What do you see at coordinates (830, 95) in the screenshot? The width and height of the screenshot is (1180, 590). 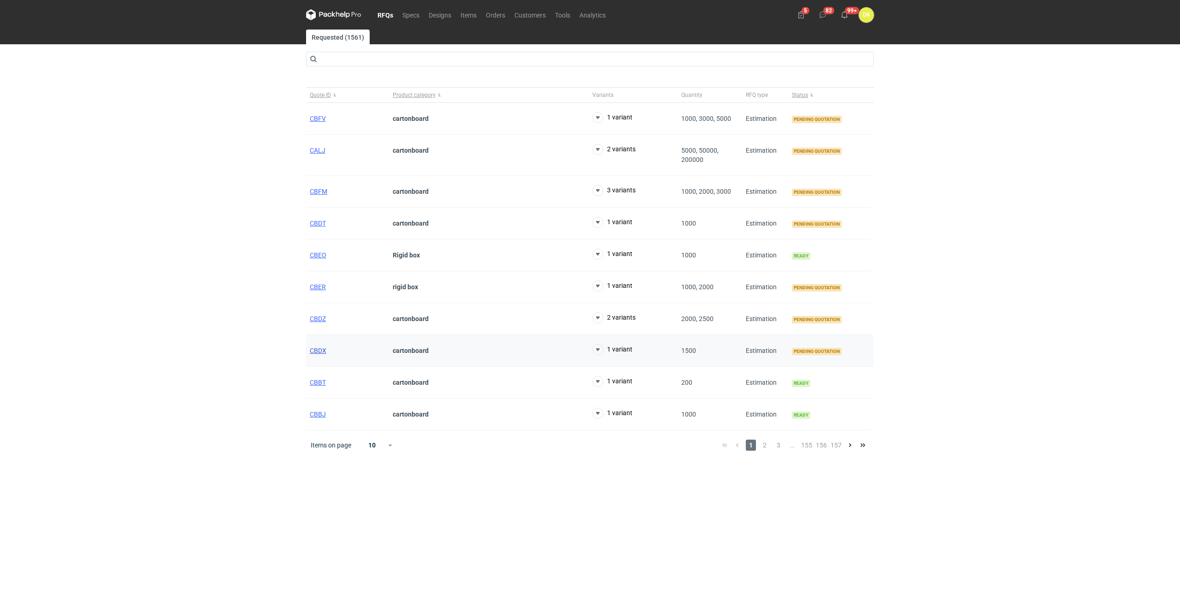 I see `button: Status` at bounding box center [830, 95].